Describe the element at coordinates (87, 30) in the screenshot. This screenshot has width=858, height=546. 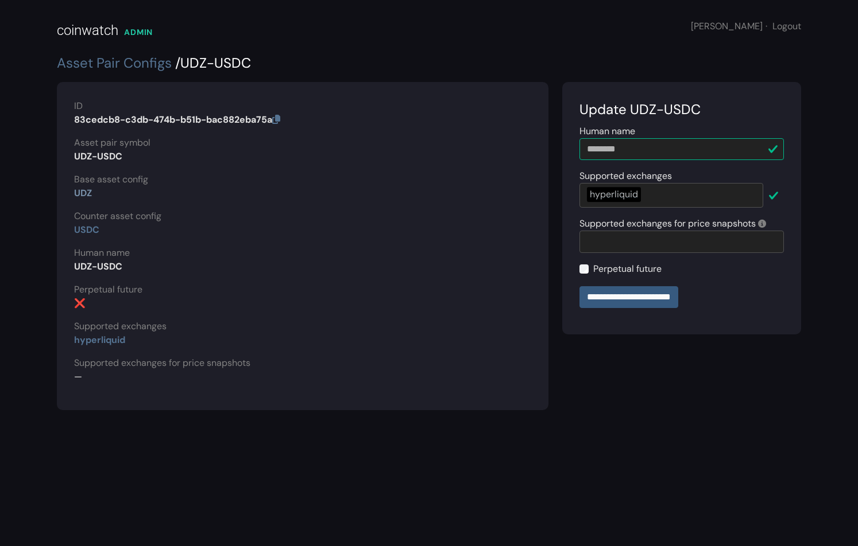
I see `div: coinwatch` at that location.